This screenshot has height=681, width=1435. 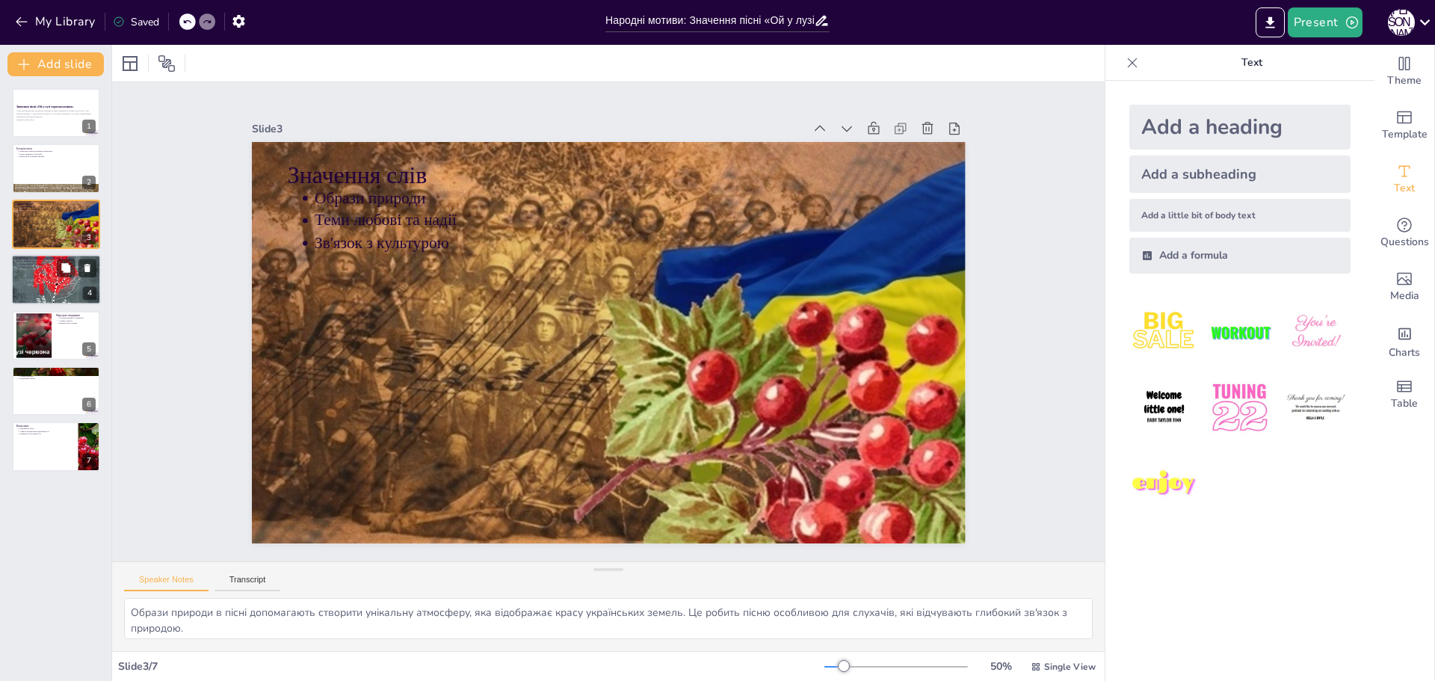 I want to click on input: Insert title, so click(x=709, y=20).